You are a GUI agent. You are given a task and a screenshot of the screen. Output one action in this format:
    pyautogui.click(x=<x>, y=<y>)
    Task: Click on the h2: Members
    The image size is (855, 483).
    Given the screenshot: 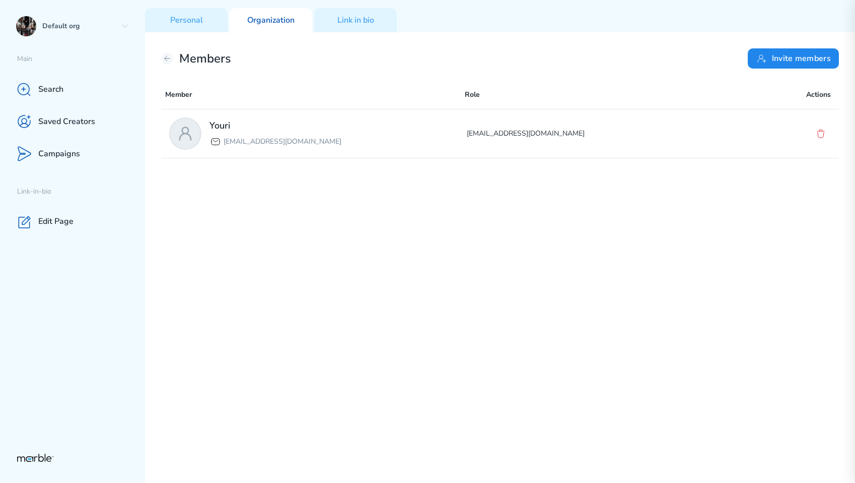 What is the action you would take?
    pyautogui.click(x=205, y=58)
    